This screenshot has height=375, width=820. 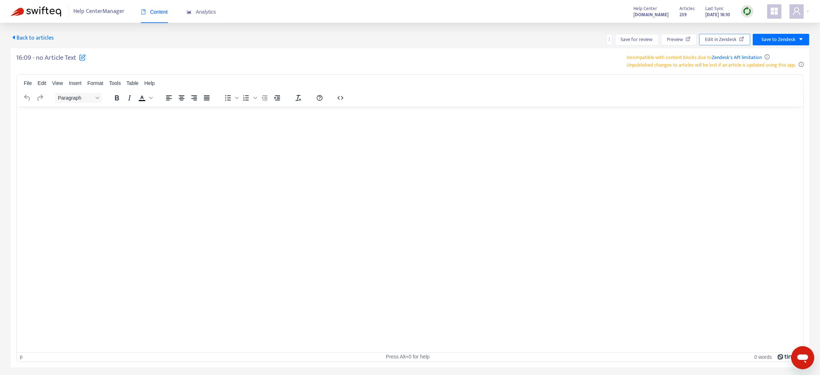 I want to click on span: Analytics, so click(x=201, y=12).